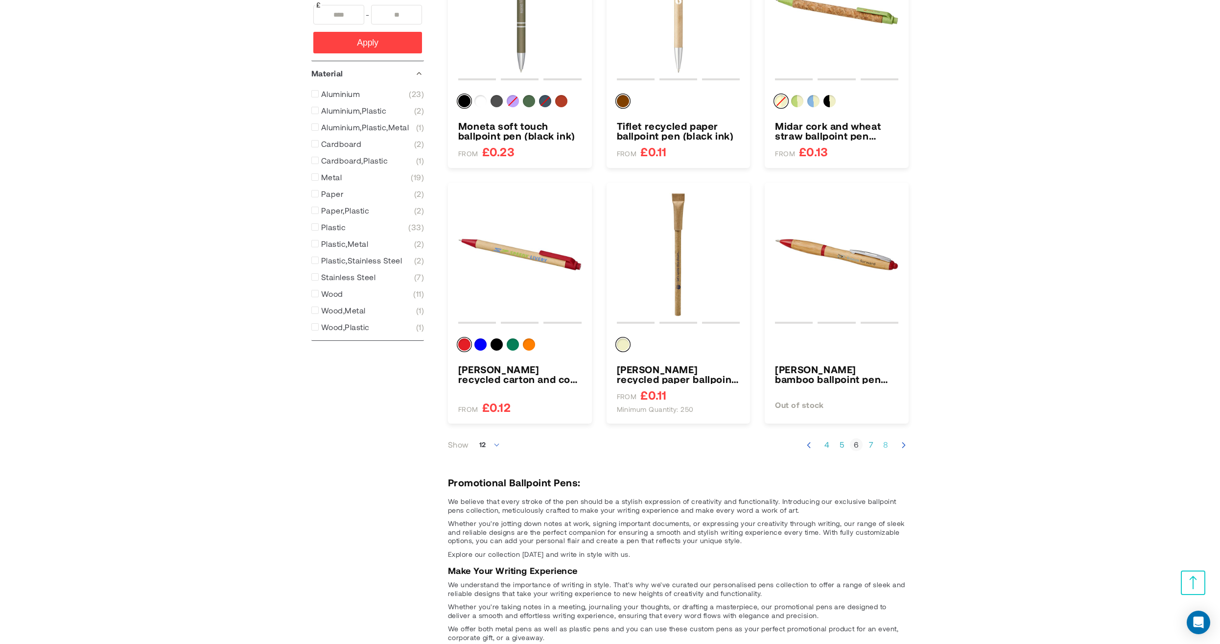  I want to click on a: Wood 11, so click(368, 294).